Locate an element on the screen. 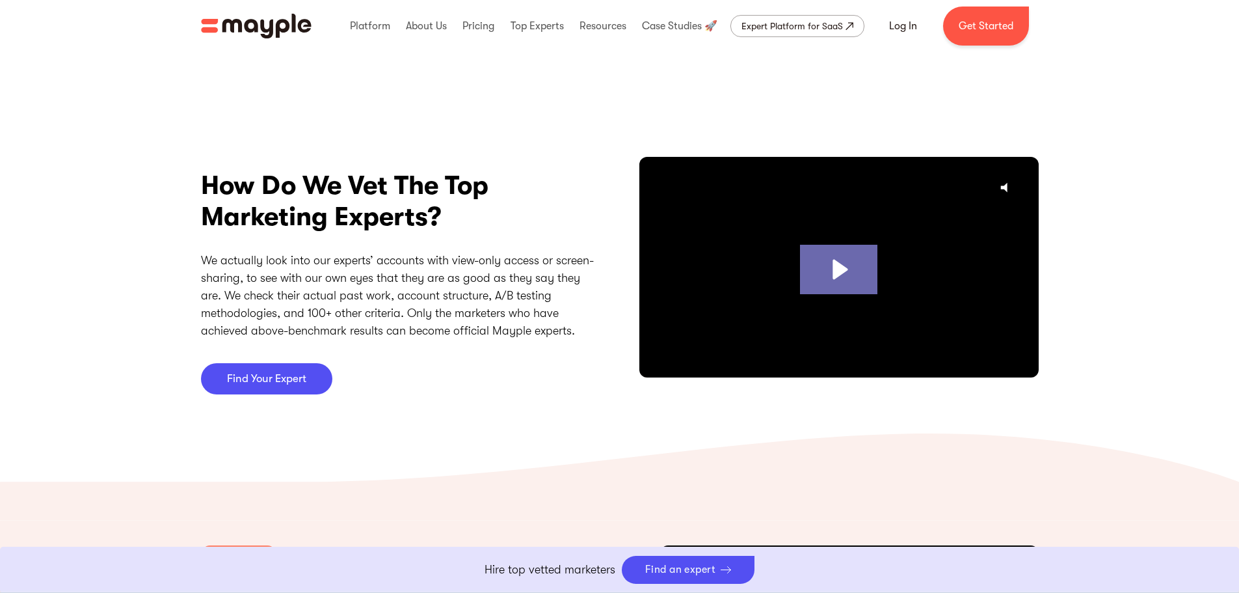  div: Resources is located at coordinates (603, 26).